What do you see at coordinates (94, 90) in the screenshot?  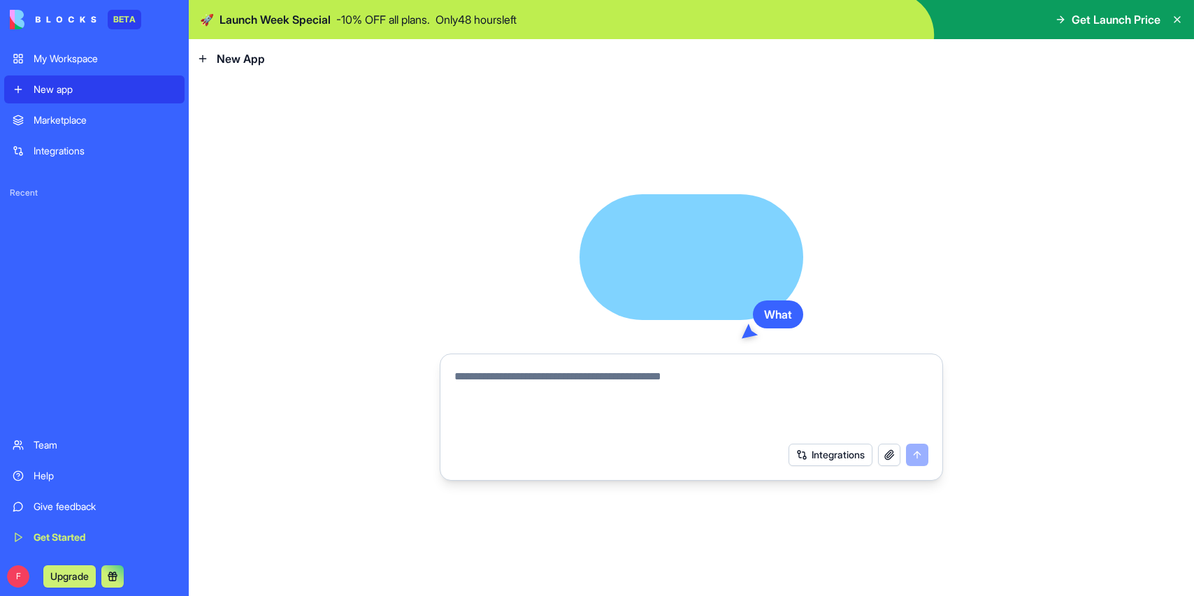 I see `a: New app` at bounding box center [94, 90].